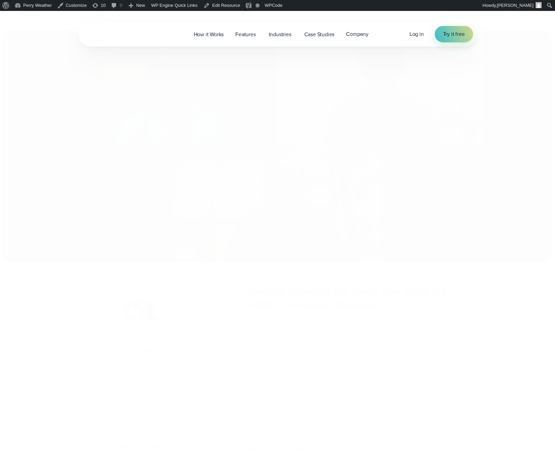 The height and width of the screenshot is (451, 555). Describe the element at coordinates (454, 34) in the screenshot. I see `span: Try it free` at that location.